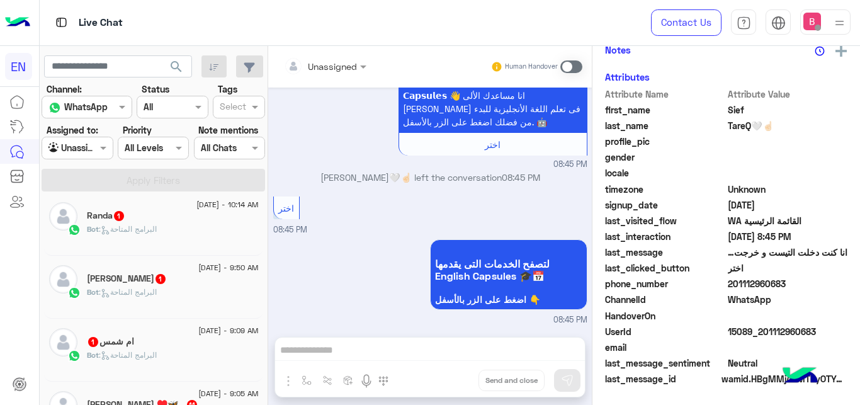 This screenshot has height=405, width=860. I want to click on span: TareQ🤍☝🏻, so click(788, 125).